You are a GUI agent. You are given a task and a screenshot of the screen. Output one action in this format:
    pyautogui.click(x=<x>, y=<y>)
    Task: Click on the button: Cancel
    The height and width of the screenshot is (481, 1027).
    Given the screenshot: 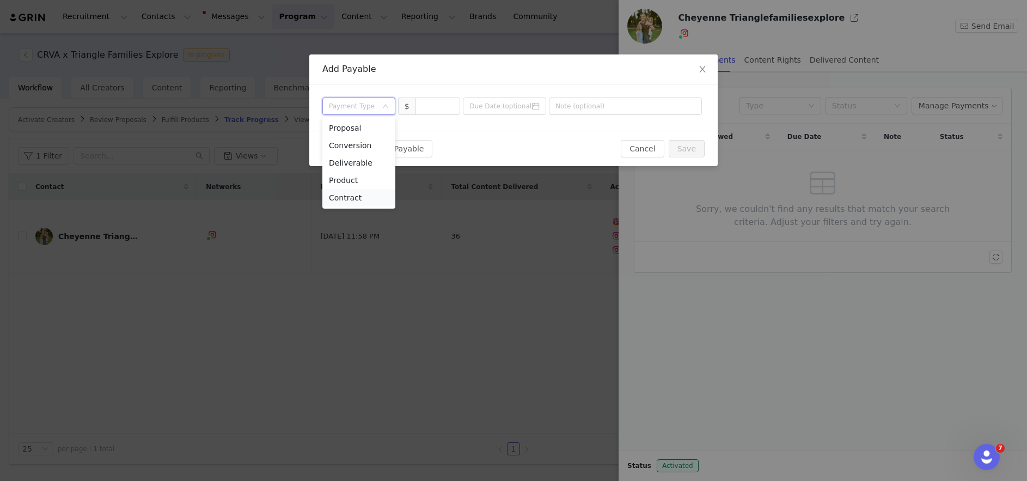 What is the action you would take?
    pyautogui.click(x=642, y=149)
    